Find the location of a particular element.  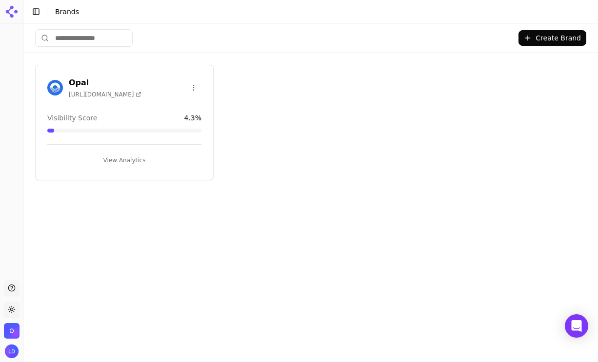

h3: Opal is located at coordinates (105, 83).